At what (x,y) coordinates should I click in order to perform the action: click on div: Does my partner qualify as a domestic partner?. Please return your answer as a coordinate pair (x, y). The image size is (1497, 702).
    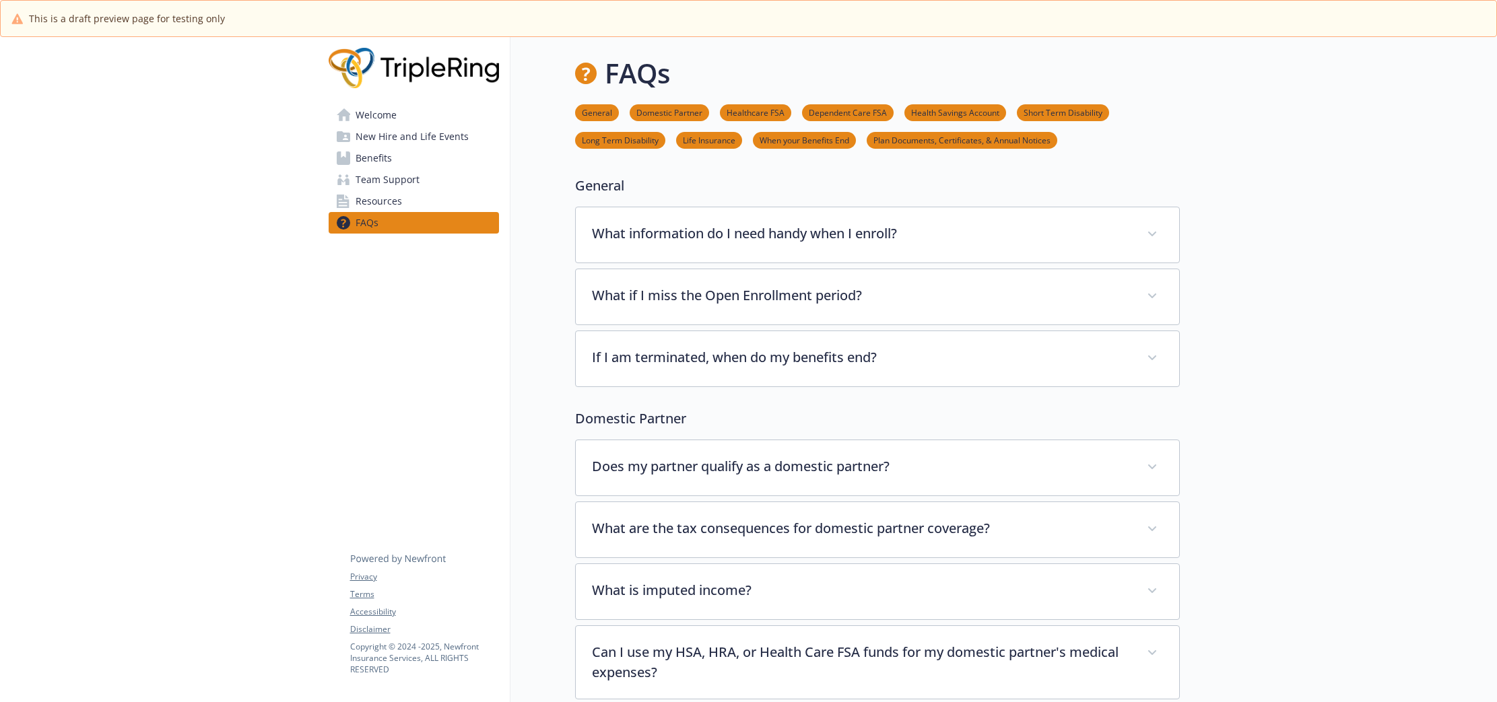
    Looking at the image, I should click on (877, 468).